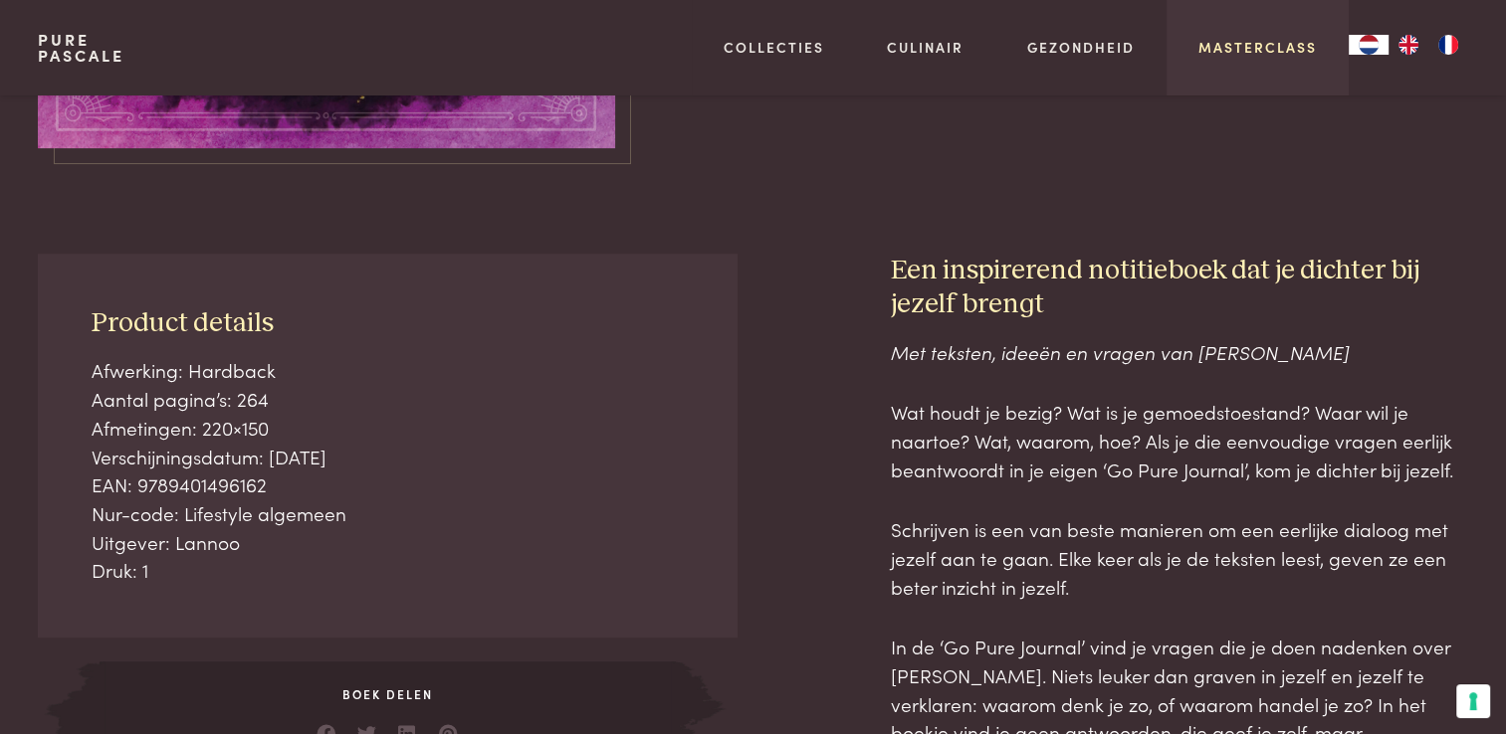 This screenshot has width=1506, height=734. I want to click on span: Product details, so click(182, 323).